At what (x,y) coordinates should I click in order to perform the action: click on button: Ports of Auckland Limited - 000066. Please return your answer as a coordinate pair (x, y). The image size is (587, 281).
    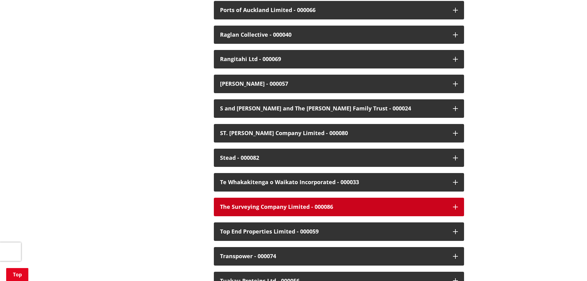
    Looking at the image, I should click on (339, 10).